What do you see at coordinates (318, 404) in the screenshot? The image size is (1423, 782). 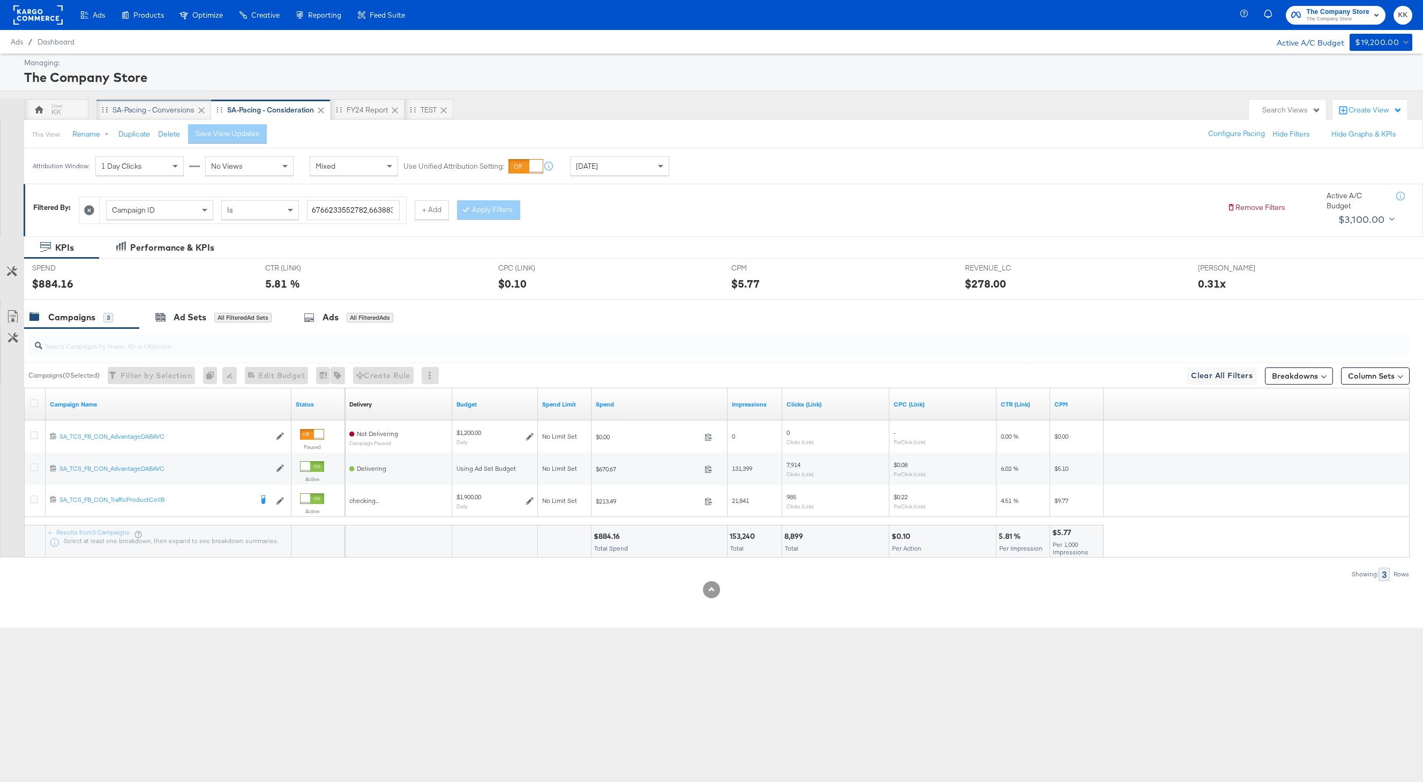 I see `a: Shows the current state of your Ad Campaign.` at bounding box center [318, 404].